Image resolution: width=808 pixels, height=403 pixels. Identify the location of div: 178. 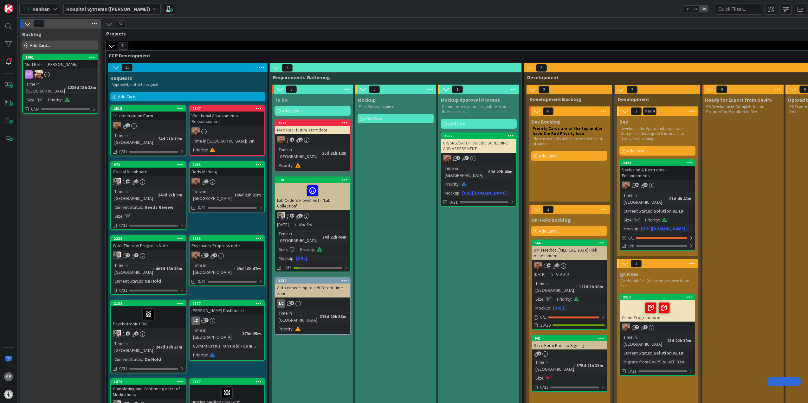
(312, 180).